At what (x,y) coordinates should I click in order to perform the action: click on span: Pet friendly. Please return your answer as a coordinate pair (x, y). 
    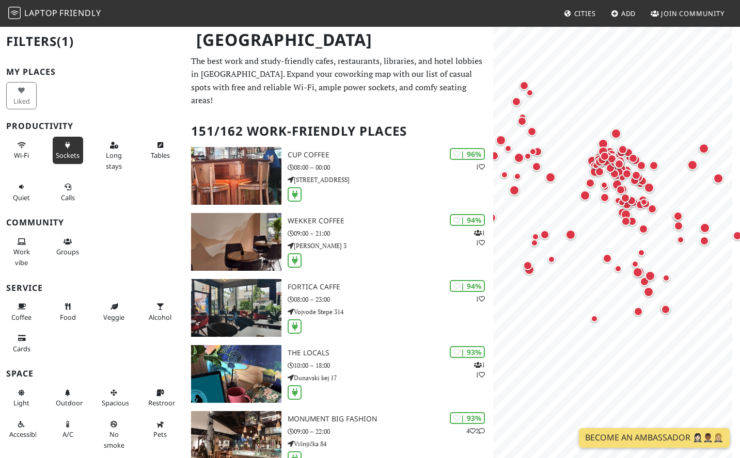
    Looking at the image, I should click on (160, 435).